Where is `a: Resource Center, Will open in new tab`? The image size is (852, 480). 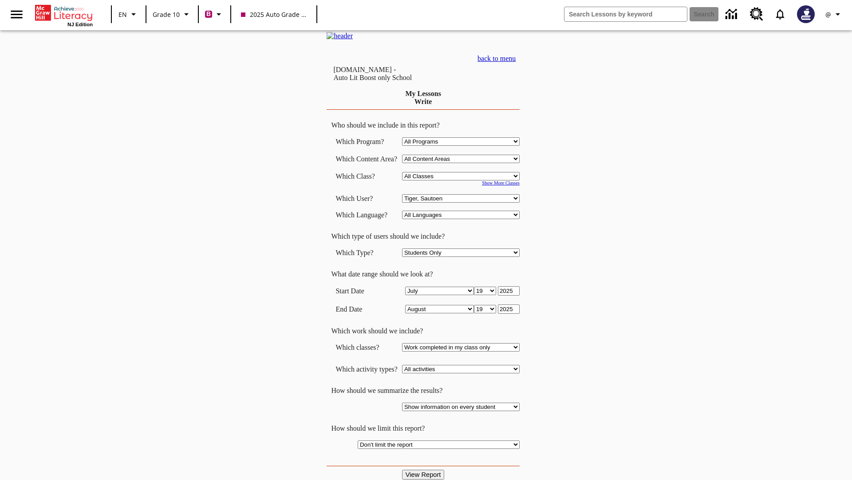 a: Resource Center, Will open in new tab is located at coordinates (757, 14).